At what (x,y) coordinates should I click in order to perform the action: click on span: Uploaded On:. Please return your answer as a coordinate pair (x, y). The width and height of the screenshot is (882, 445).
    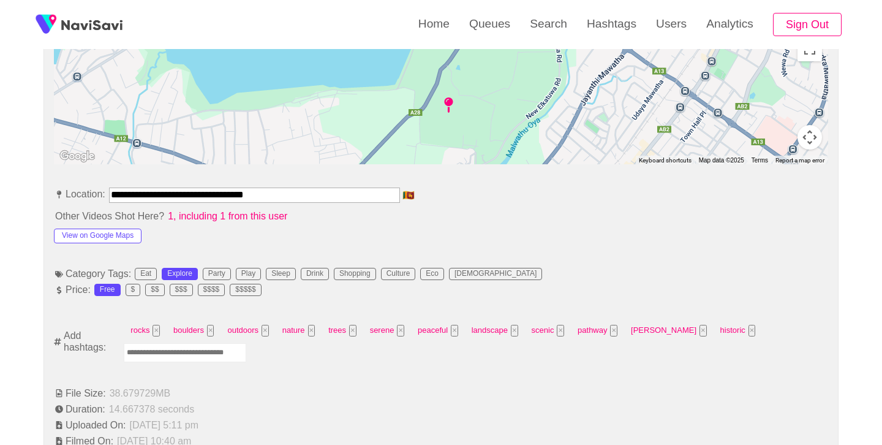
    Looking at the image, I should click on (91, 425).